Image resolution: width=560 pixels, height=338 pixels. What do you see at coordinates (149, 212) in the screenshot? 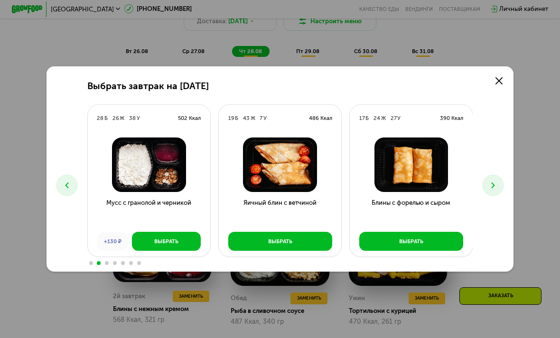
I see `h3: Мусс с гранолой и черникой` at bounding box center [149, 212].